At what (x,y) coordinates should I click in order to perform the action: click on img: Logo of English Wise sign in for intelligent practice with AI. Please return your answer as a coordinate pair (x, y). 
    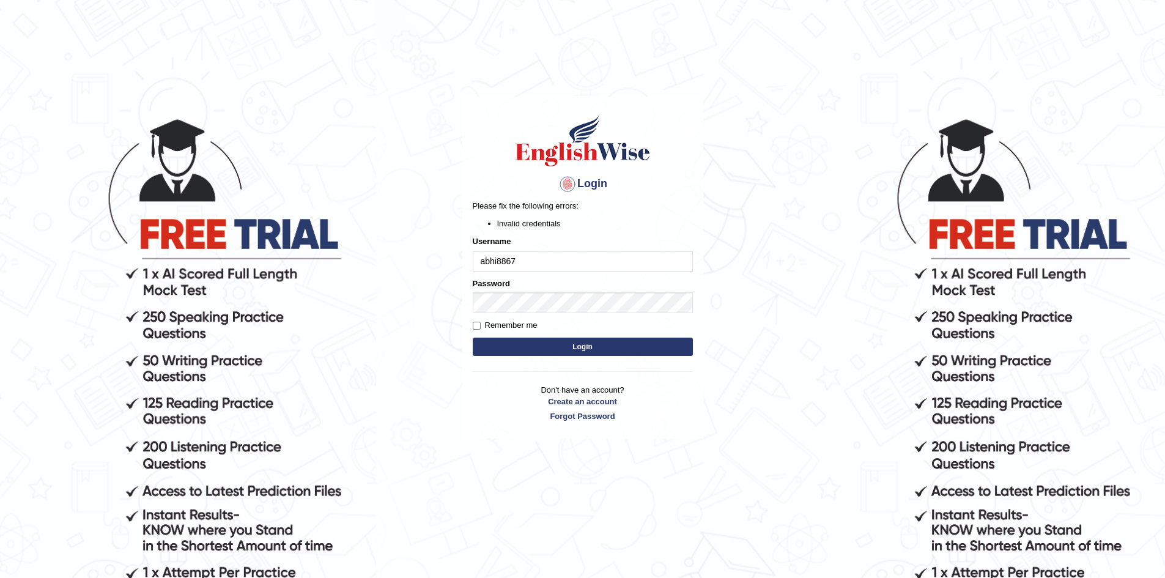
    Looking at the image, I should click on (583, 141).